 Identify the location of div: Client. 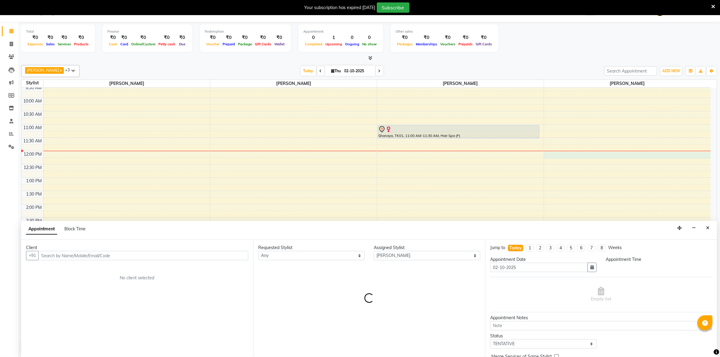
(137, 248).